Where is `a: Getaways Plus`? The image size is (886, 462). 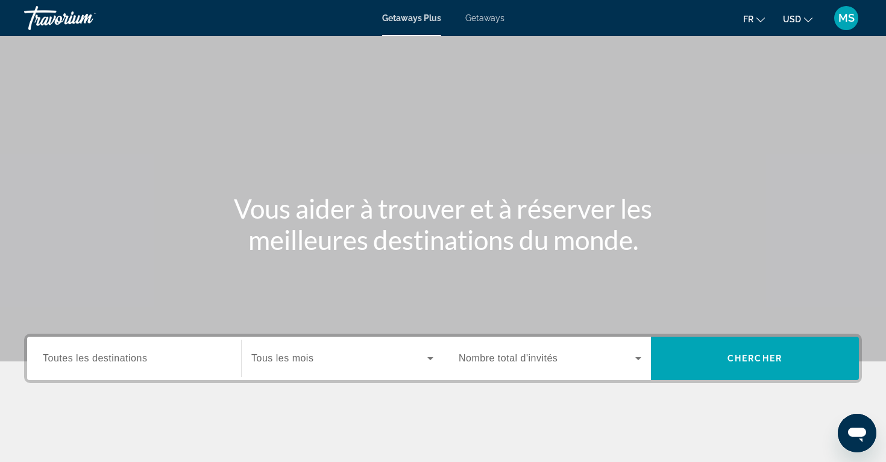
a: Getaways Plus is located at coordinates (412, 18).